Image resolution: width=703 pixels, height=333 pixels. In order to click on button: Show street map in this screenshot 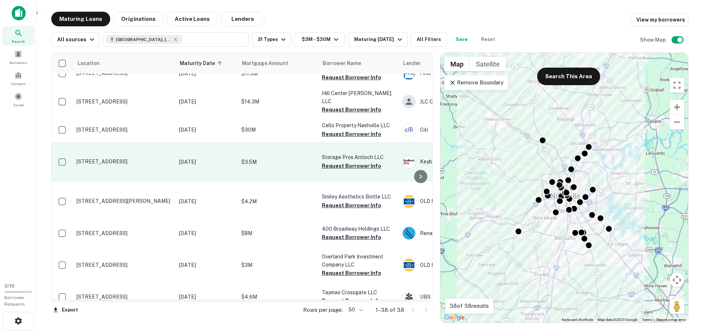, I will do `click(457, 64)`.